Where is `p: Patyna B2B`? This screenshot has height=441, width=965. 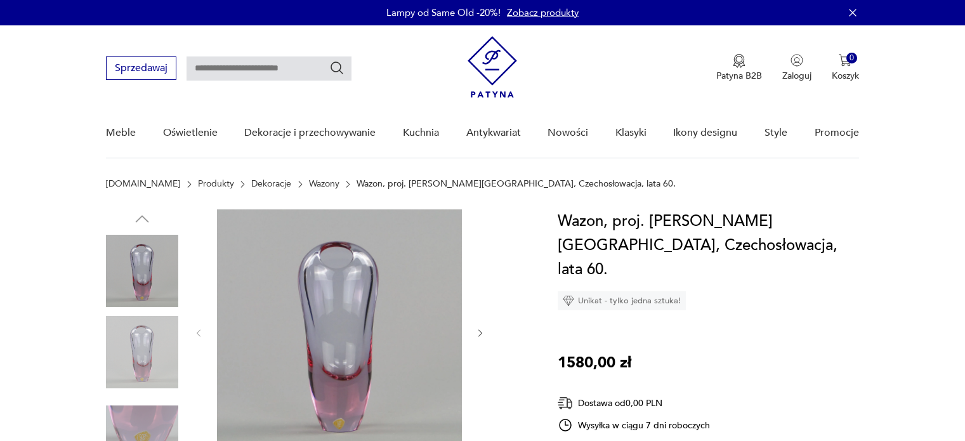 p: Patyna B2B is located at coordinates (739, 76).